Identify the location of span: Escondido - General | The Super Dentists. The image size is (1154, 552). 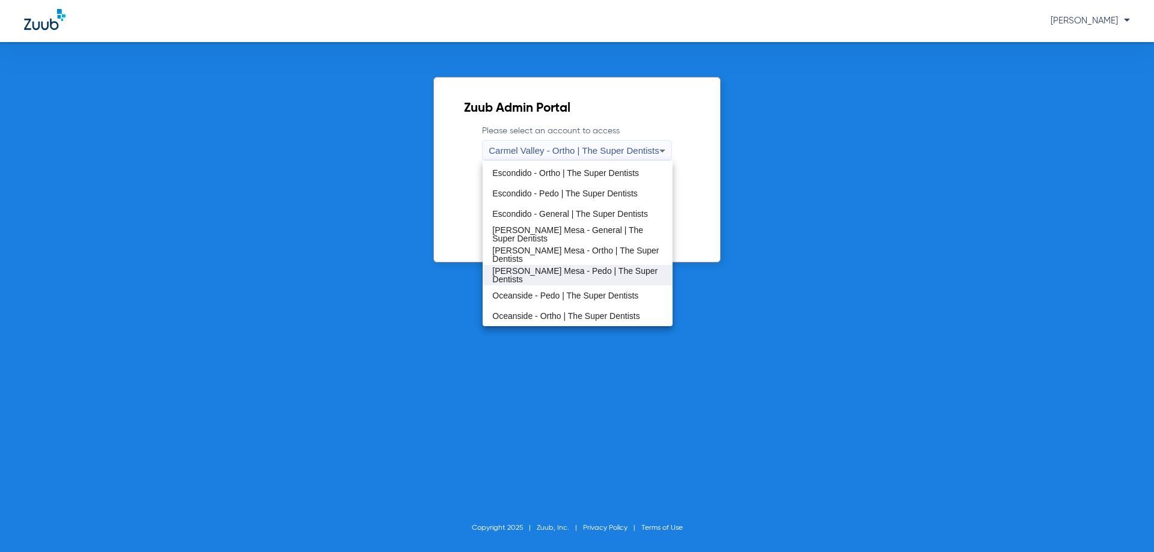
(570, 214).